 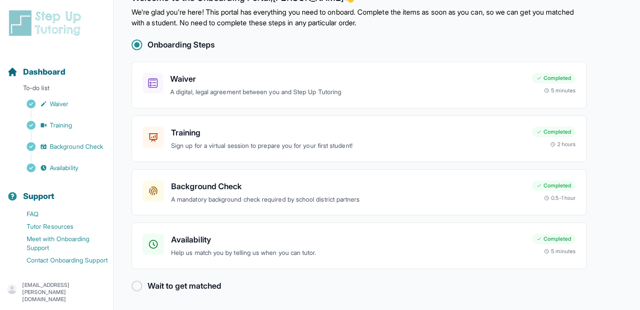 What do you see at coordinates (56, 67) in the screenshot?
I see `button: Dashboard` at bounding box center [56, 67].